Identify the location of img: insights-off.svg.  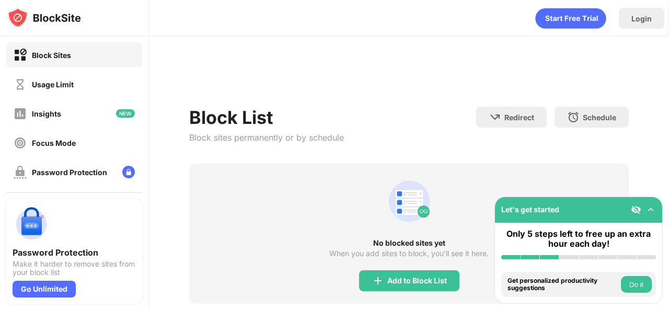
(20, 113).